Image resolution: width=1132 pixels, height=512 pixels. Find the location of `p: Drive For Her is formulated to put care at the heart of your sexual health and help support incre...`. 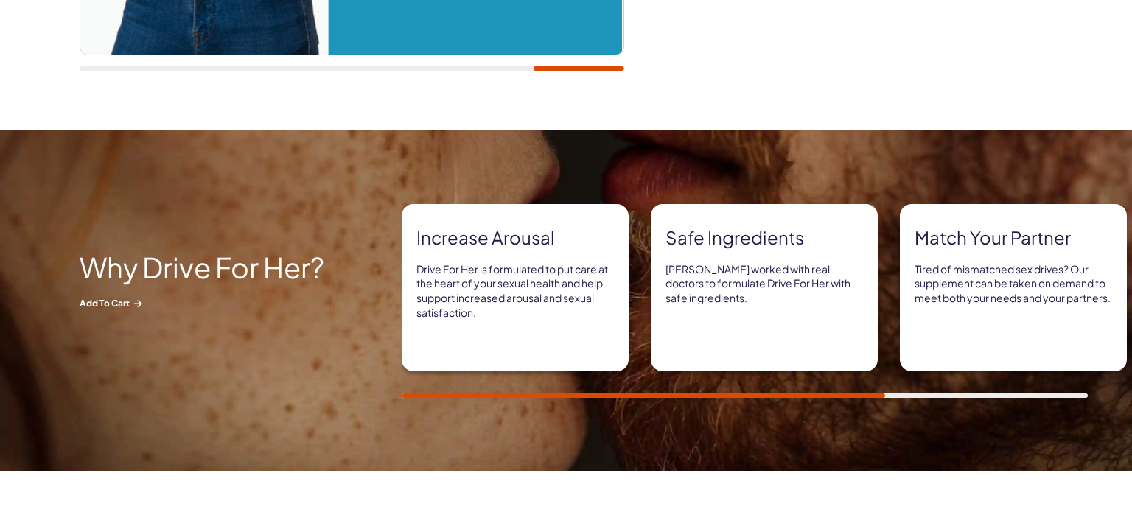

p: Drive For Her is formulated to put care at the heart of your sexual health and help support incre... is located at coordinates (515, 291).